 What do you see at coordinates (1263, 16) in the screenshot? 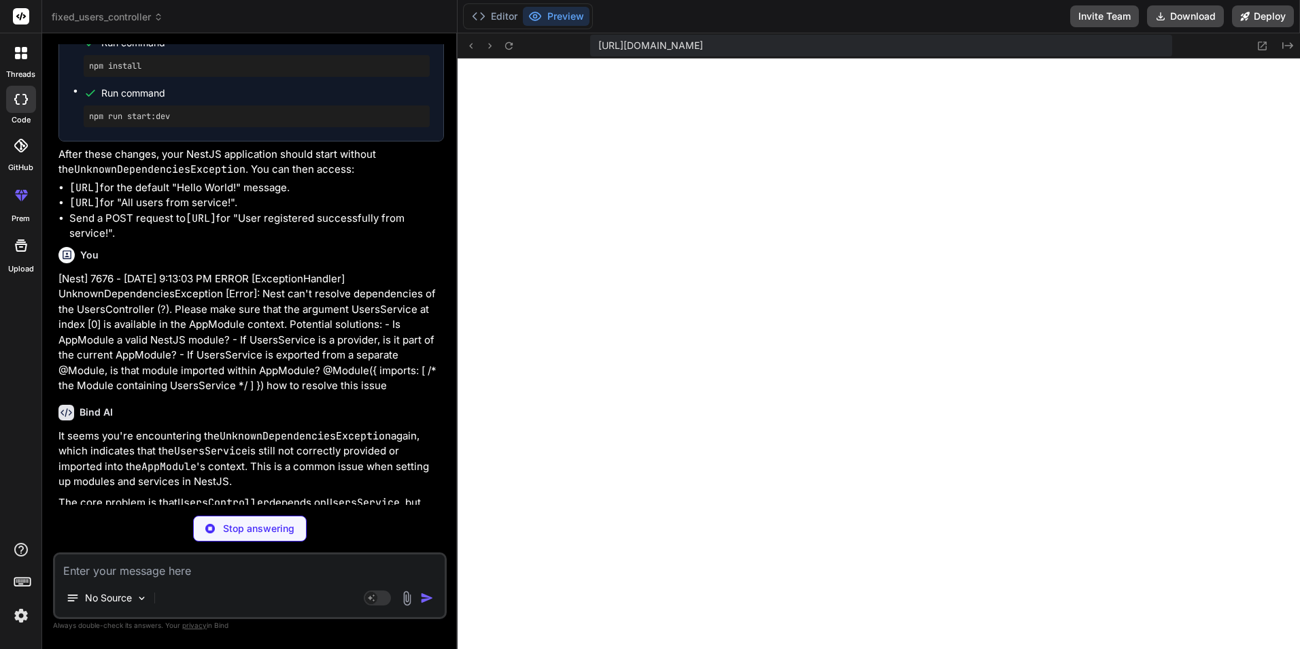
I see `button: Deploy` at bounding box center [1263, 16].